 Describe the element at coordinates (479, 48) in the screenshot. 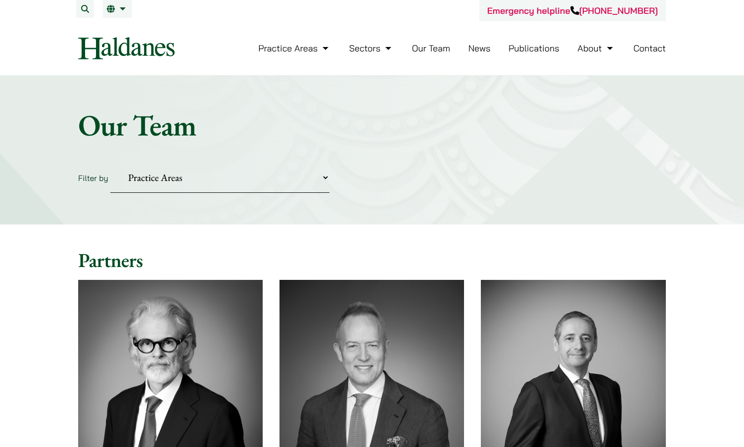

I see `a: News` at that location.